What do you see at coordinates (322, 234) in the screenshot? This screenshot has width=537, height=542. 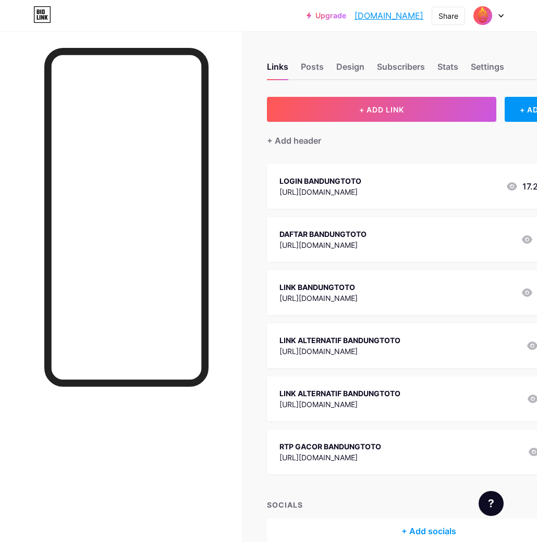 I see `div: DAFTAR BANDUNGTOTO` at bounding box center [322, 234].